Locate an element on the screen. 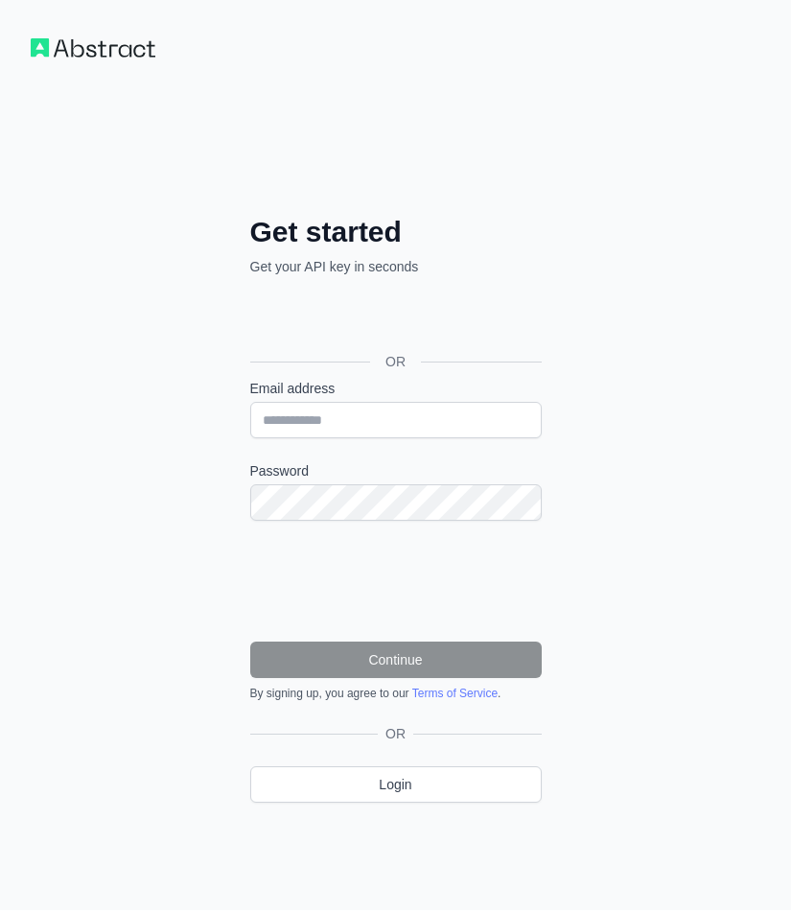 The width and height of the screenshot is (791, 913). label: Email address is located at coordinates (396, 388).